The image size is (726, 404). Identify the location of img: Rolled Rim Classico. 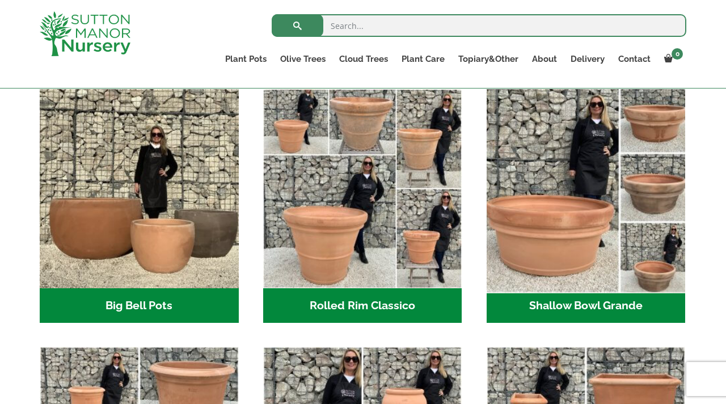
(362, 188).